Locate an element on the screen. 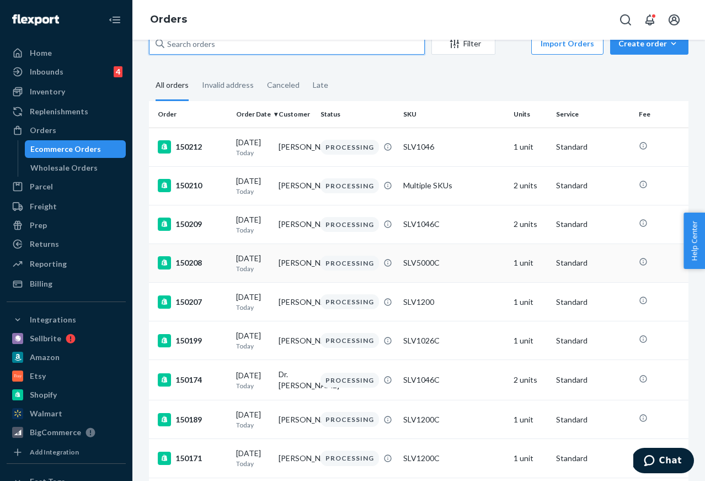  div: 150199 is located at coordinates (193, 341).